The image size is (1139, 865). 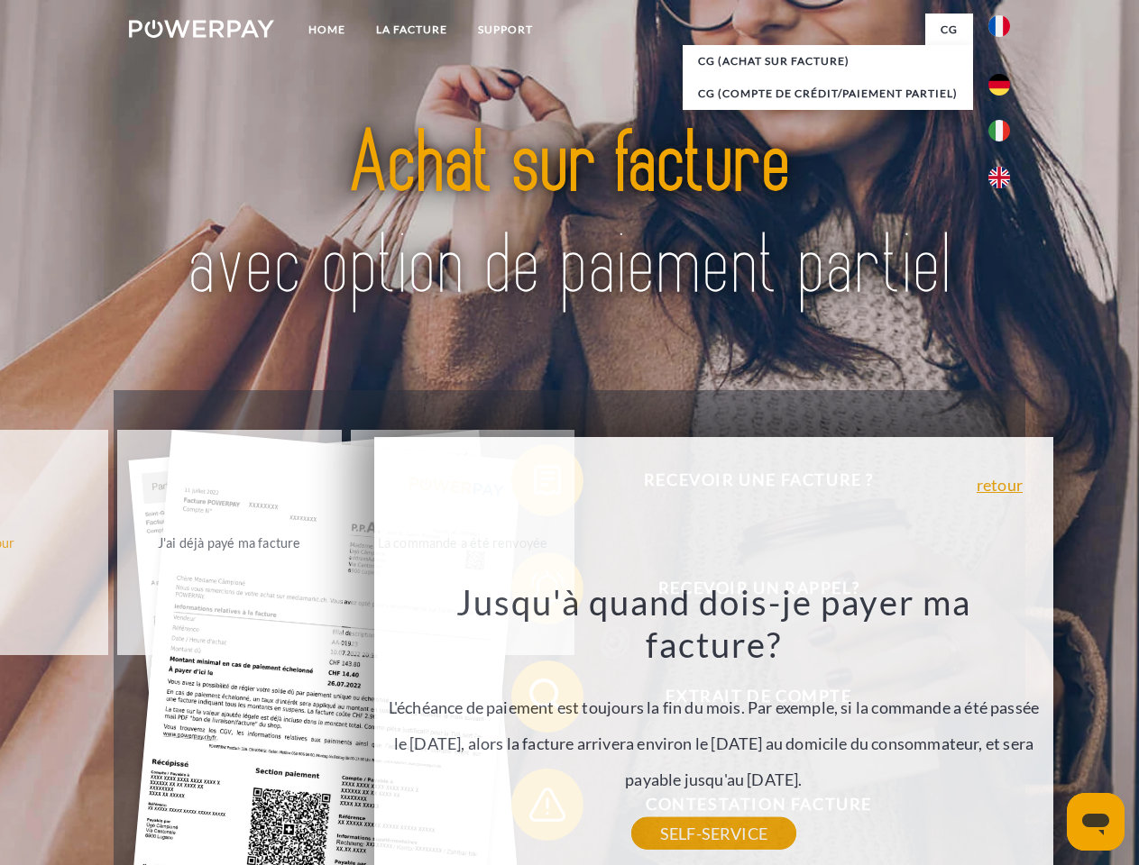 I want to click on a: LA FACTURE, so click(x=411, y=30).